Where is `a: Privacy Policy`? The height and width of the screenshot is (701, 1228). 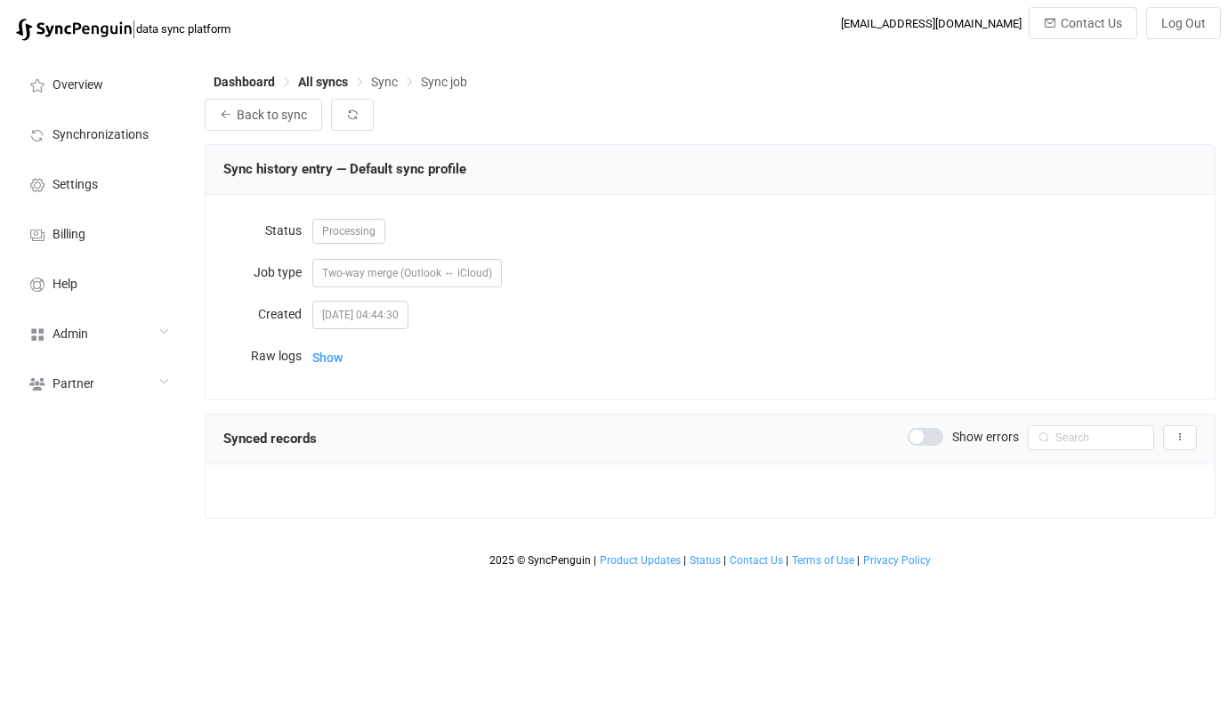
a: Privacy Policy is located at coordinates (897, 561).